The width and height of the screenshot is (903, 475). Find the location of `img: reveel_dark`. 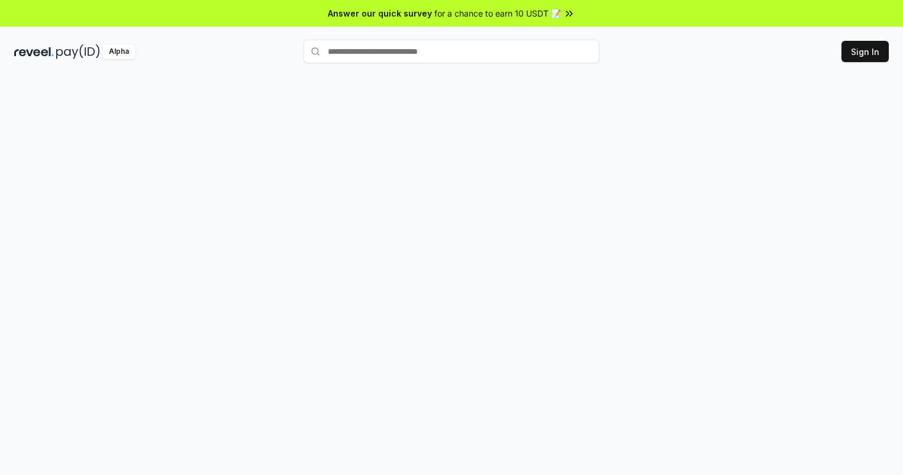

img: reveel_dark is located at coordinates (34, 51).